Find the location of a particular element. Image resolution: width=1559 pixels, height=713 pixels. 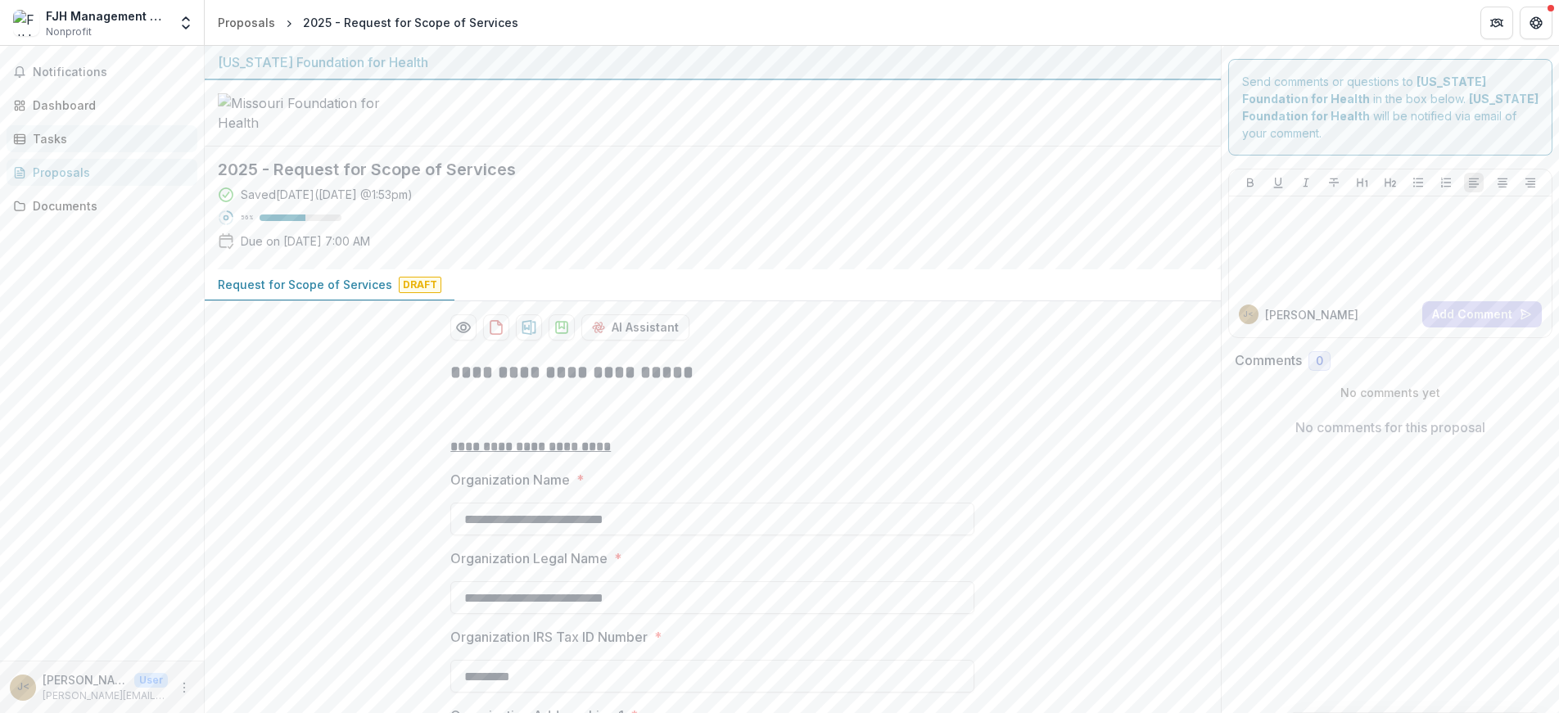

a: Tasks is located at coordinates (102, 138).